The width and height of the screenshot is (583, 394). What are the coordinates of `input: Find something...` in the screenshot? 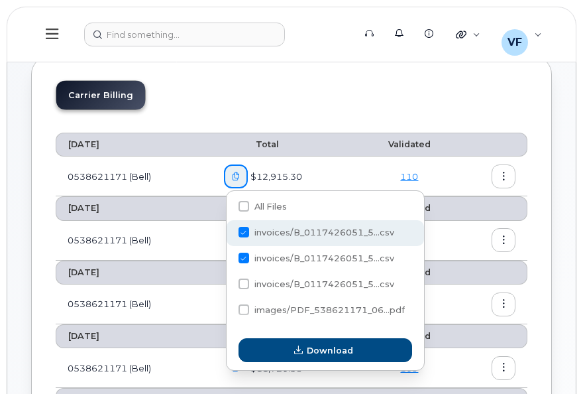 It's located at (184, 34).